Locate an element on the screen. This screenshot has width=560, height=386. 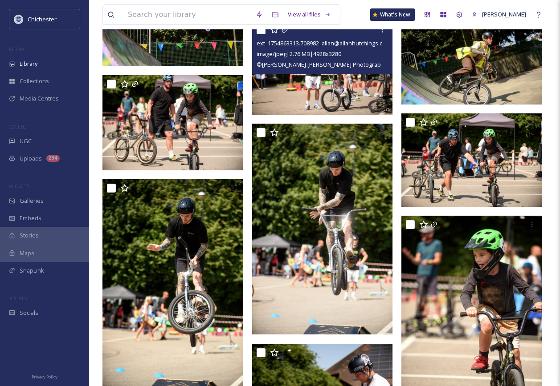
span: WIDGETS is located at coordinates (19, 186).